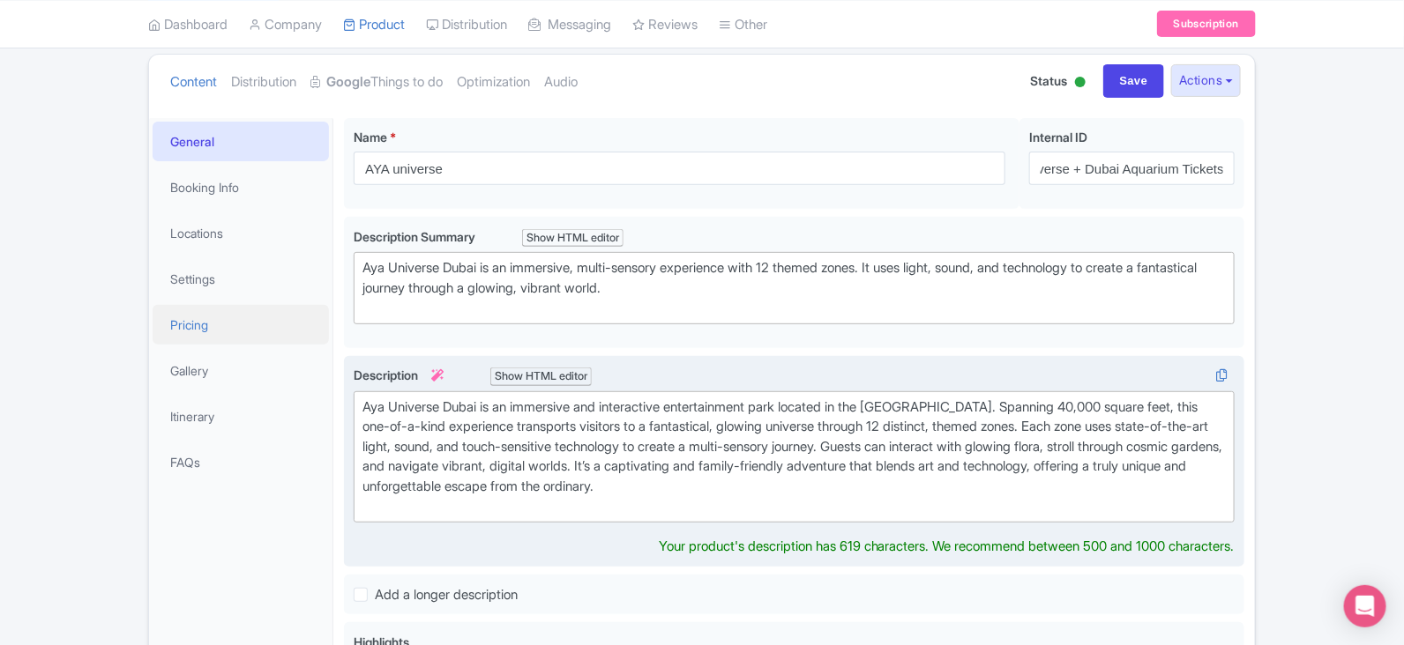 This screenshot has width=1404, height=645. What do you see at coordinates (1049, 80) in the screenshot?
I see `span: Status` at bounding box center [1049, 80].